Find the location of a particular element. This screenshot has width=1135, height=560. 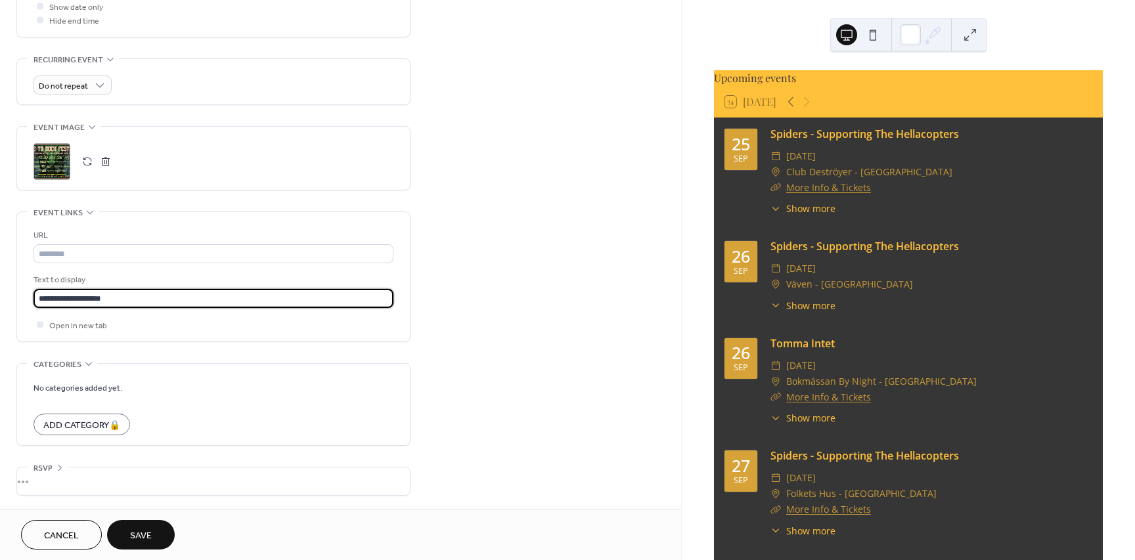

div: 25 is located at coordinates (741, 144).